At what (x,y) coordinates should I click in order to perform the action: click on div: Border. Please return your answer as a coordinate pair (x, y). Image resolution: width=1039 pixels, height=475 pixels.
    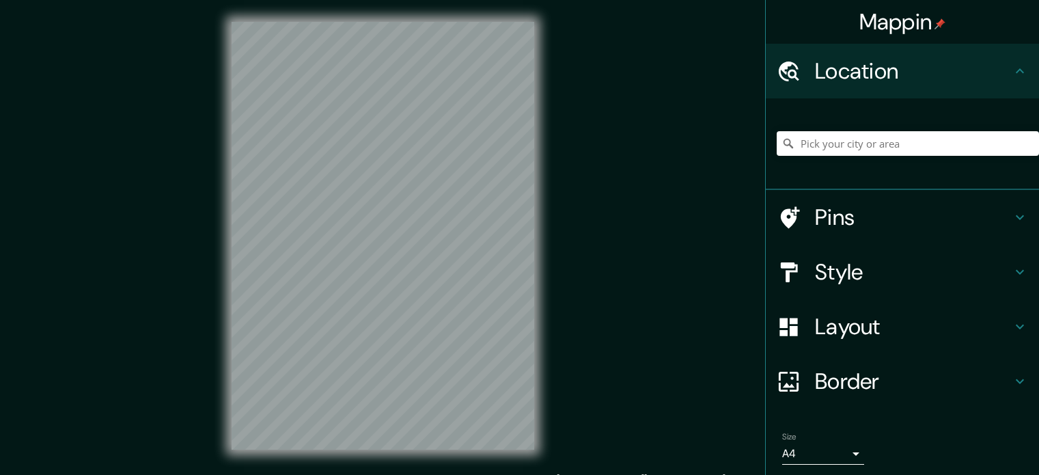
    Looking at the image, I should click on (903, 381).